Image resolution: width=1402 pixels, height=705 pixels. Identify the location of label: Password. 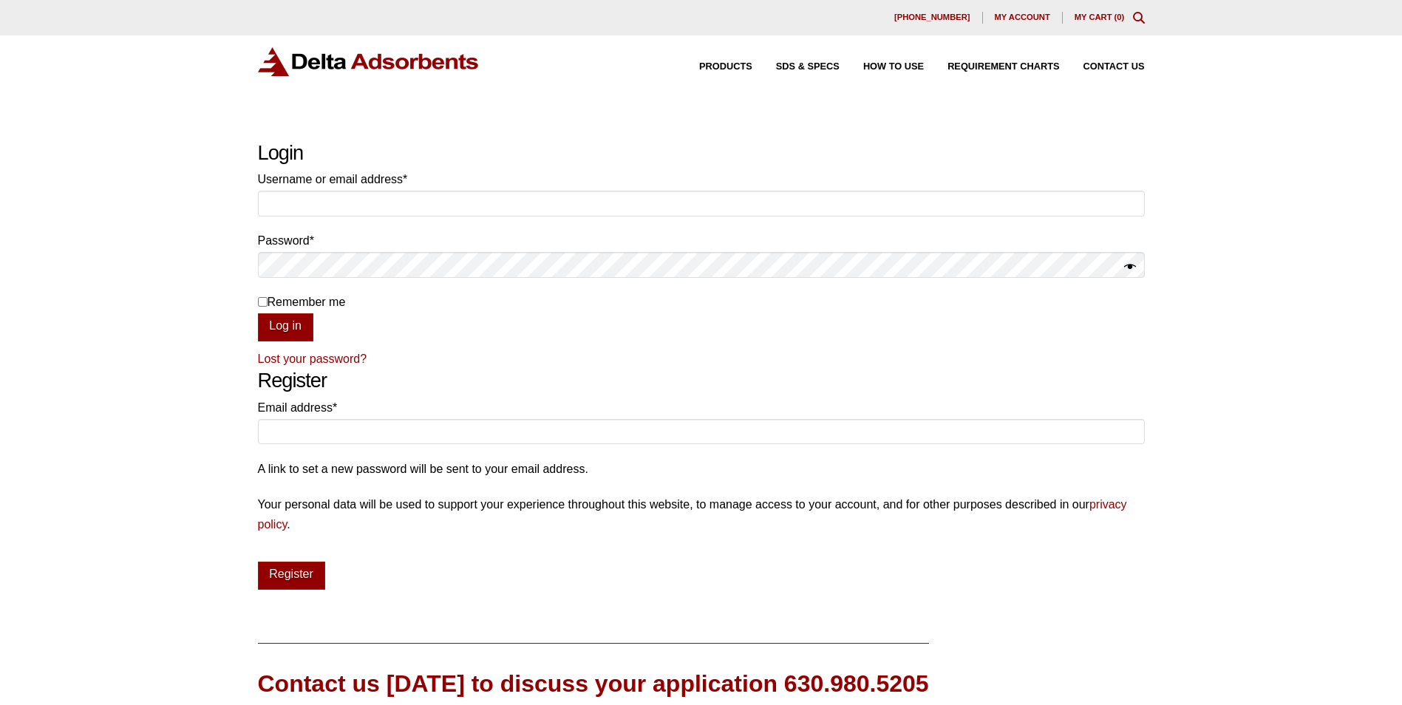
(701, 240).